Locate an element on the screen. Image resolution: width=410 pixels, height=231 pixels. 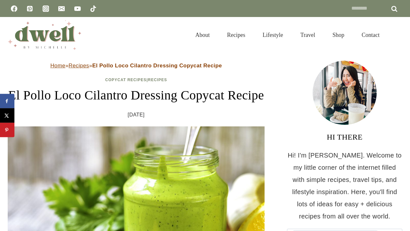
a: Pinterest is located at coordinates (30, 9).